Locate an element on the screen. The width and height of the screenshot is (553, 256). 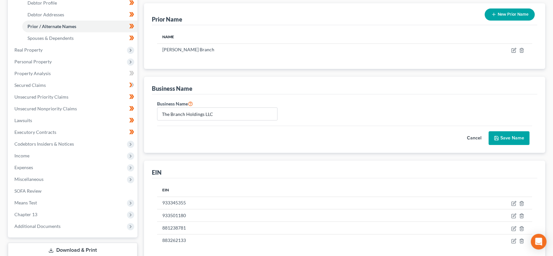
a: Spouses & Dependents is located at coordinates (80, 38).